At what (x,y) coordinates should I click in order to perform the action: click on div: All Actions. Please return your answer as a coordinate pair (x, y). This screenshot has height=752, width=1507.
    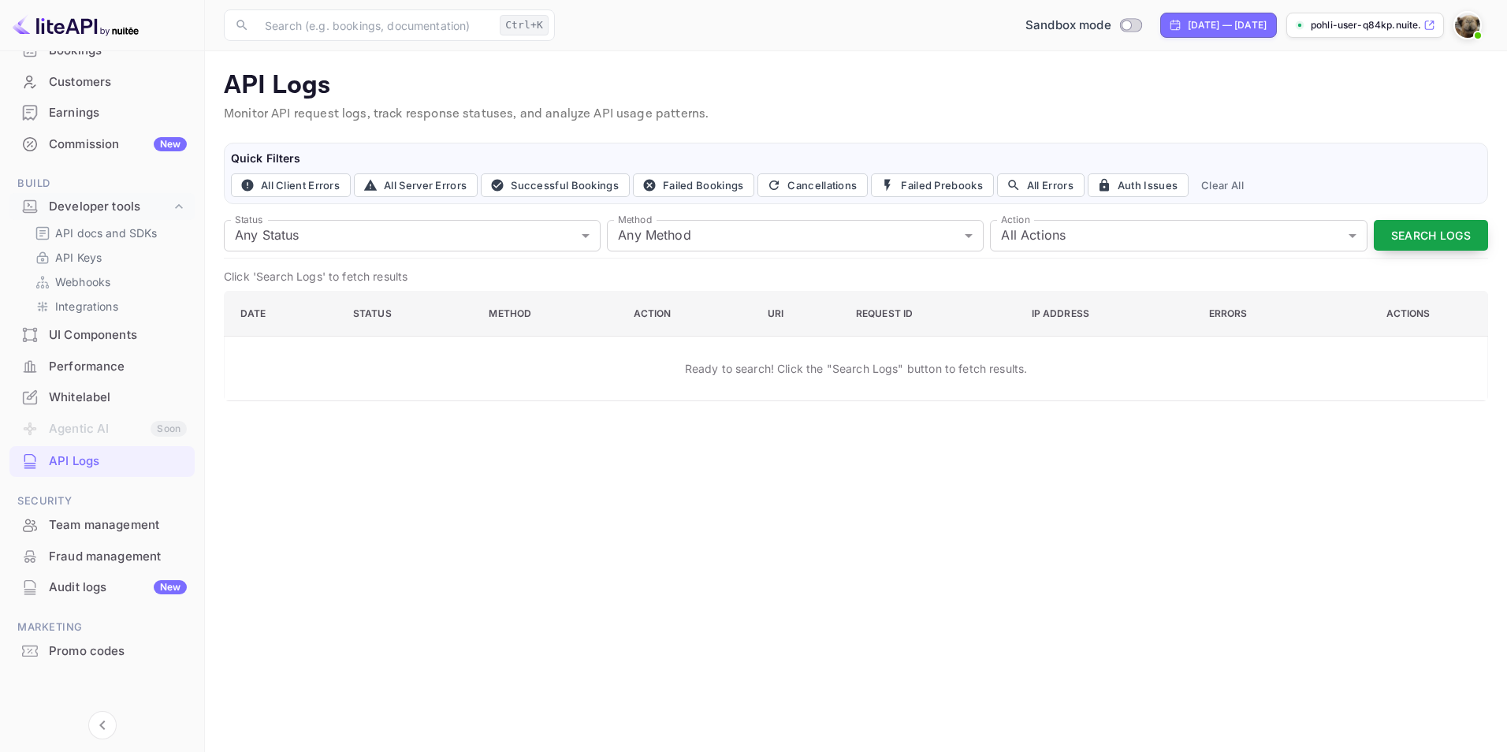
    Looking at the image, I should click on (1178, 236).